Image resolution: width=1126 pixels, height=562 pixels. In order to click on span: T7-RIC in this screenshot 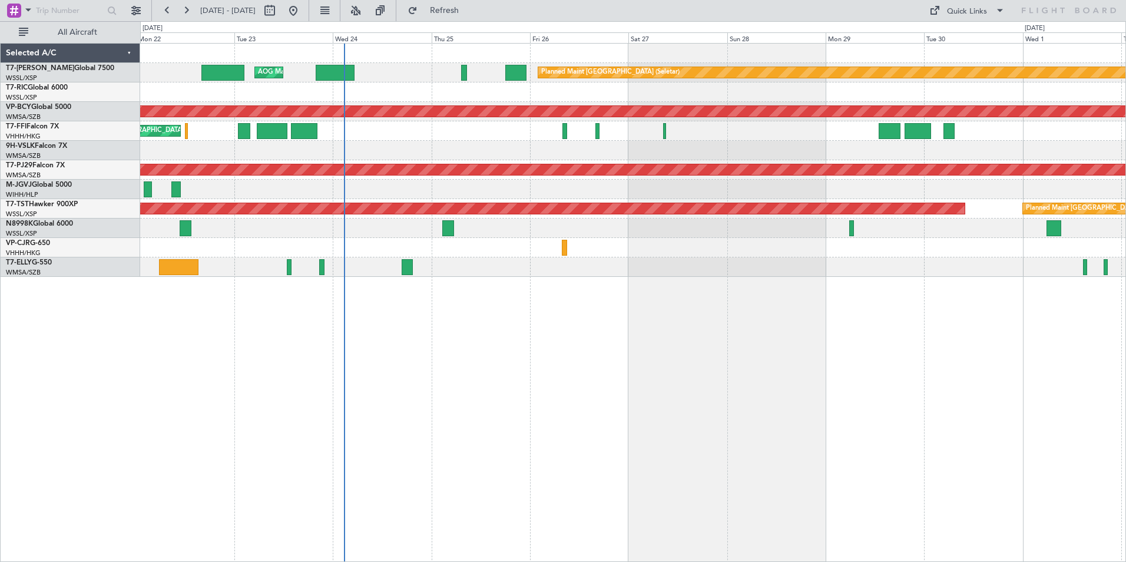, I will do `click(16, 88)`.